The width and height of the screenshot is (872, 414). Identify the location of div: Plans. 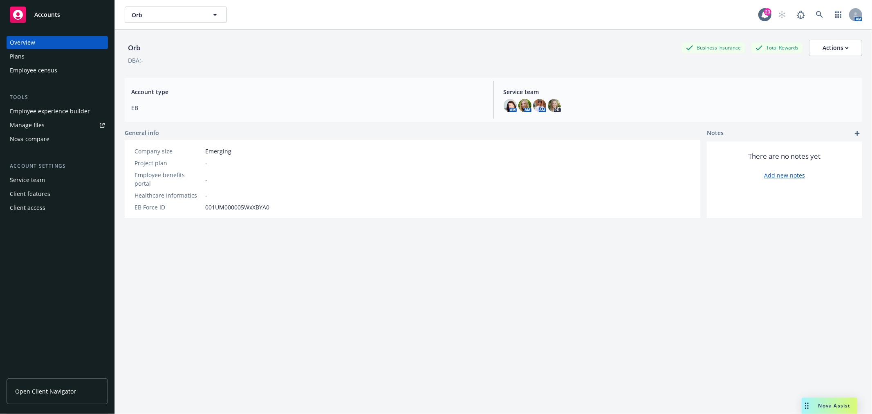
(17, 56).